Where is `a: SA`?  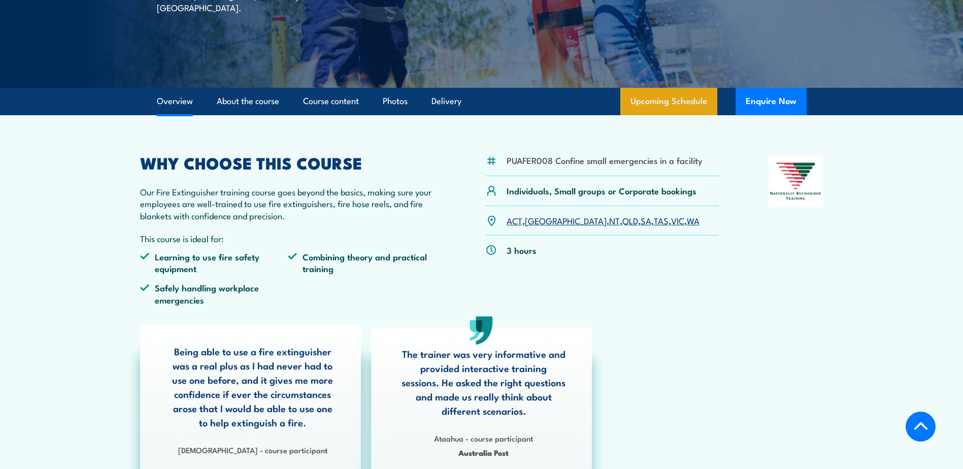
a: SA is located at coordinates (645, 220).